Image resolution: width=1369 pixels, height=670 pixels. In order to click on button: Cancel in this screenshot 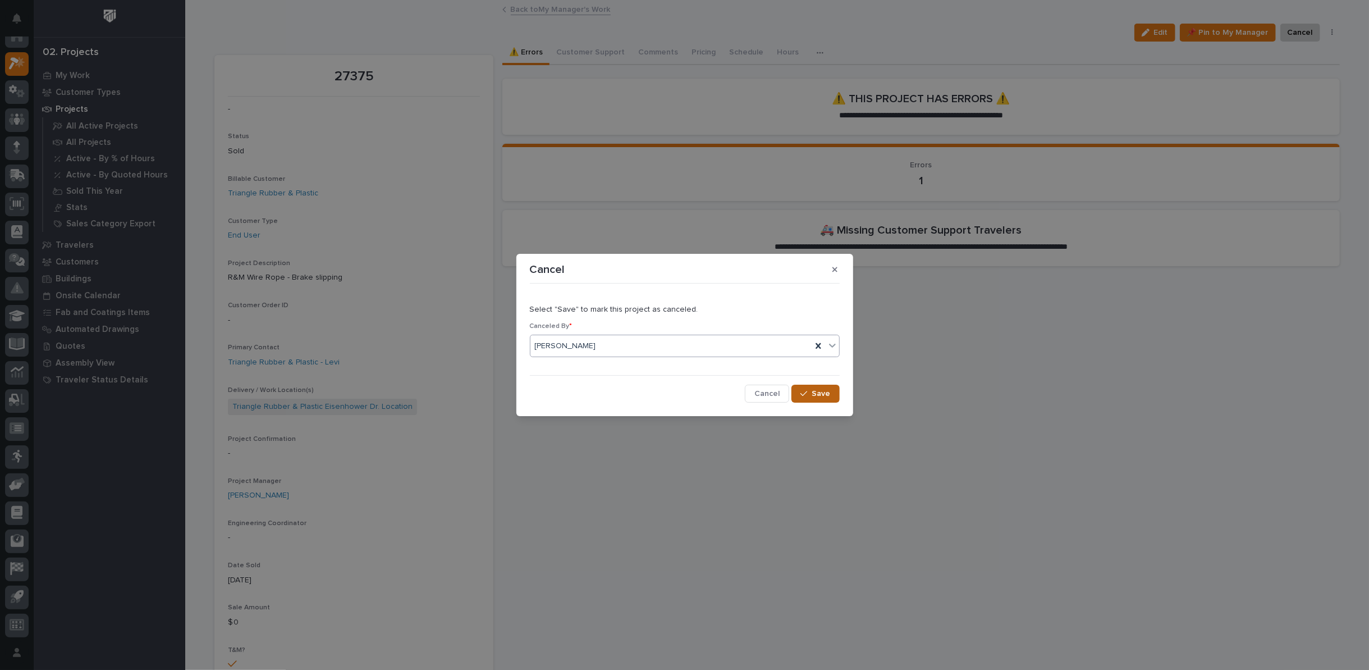, I will do `click(767, 394)`.